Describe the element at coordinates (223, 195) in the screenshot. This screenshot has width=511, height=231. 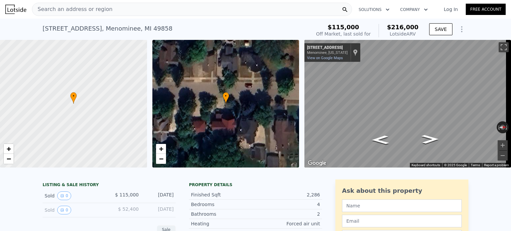
I see `div: Finished Sqft` at that location.